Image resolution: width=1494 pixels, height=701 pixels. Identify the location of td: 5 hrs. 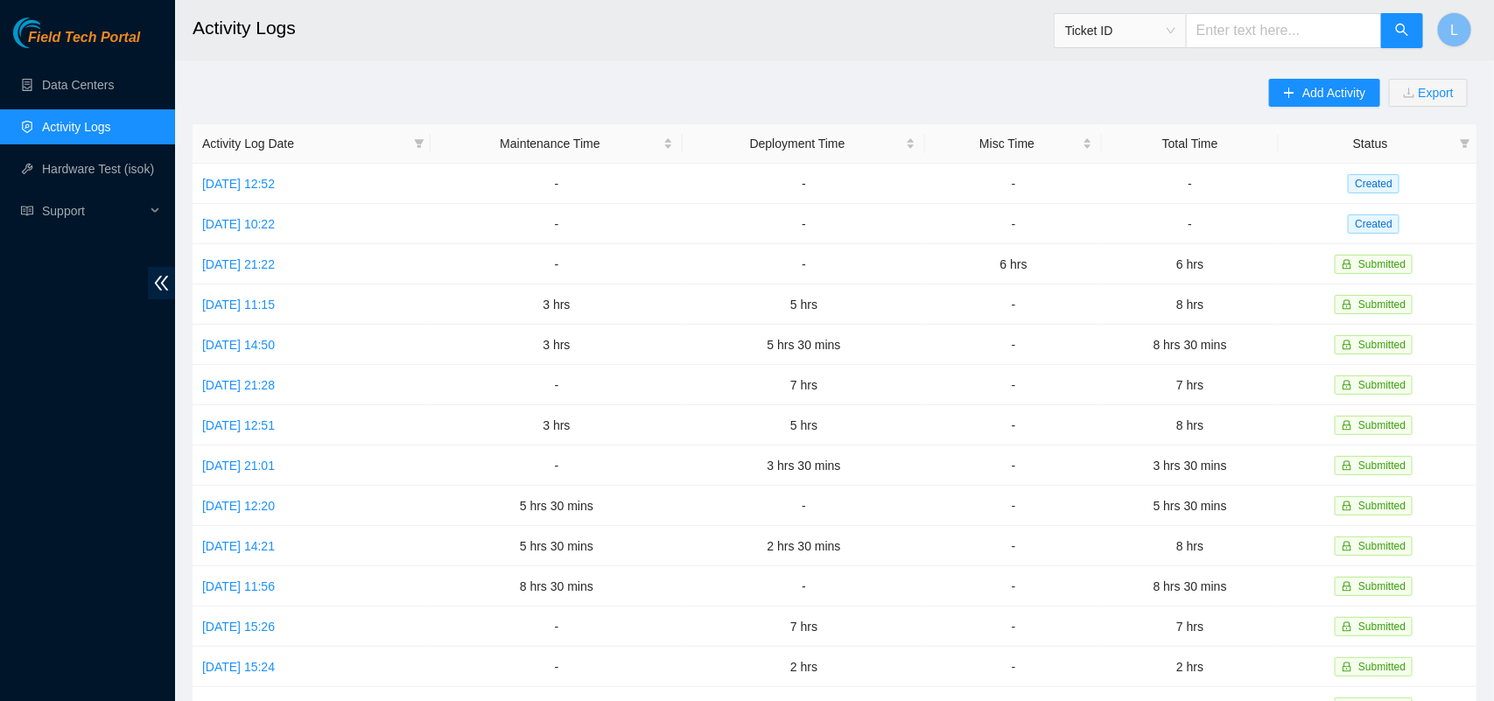
(804, 425).